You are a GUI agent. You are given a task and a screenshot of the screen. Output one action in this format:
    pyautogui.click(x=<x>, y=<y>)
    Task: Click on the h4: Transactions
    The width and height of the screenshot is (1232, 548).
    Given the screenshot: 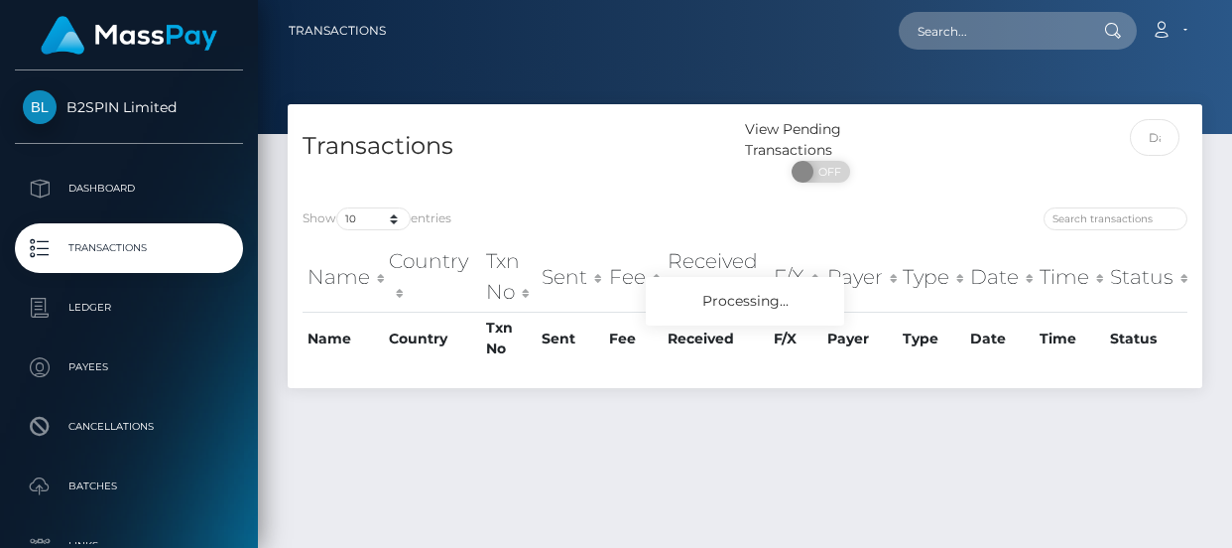 What is the action you would take?
    pyautogui.click(x=516, y=146)
    